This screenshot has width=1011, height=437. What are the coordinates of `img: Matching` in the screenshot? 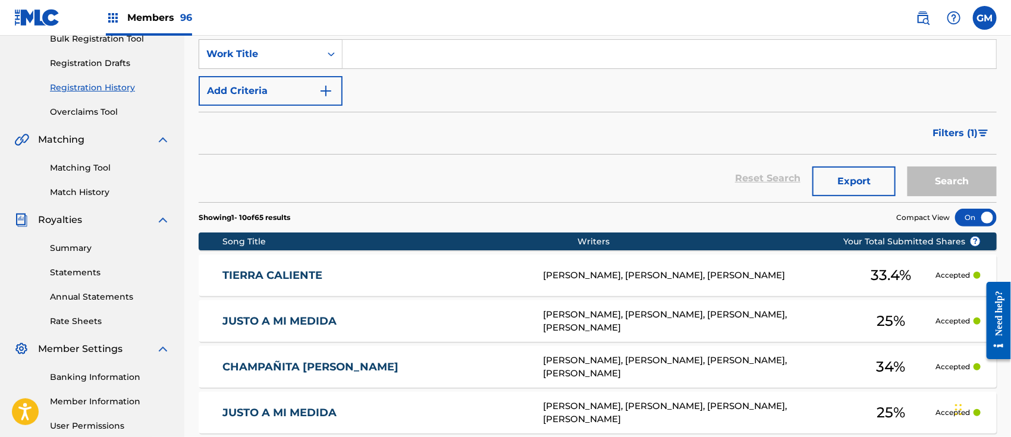 It's located at (21, 140).